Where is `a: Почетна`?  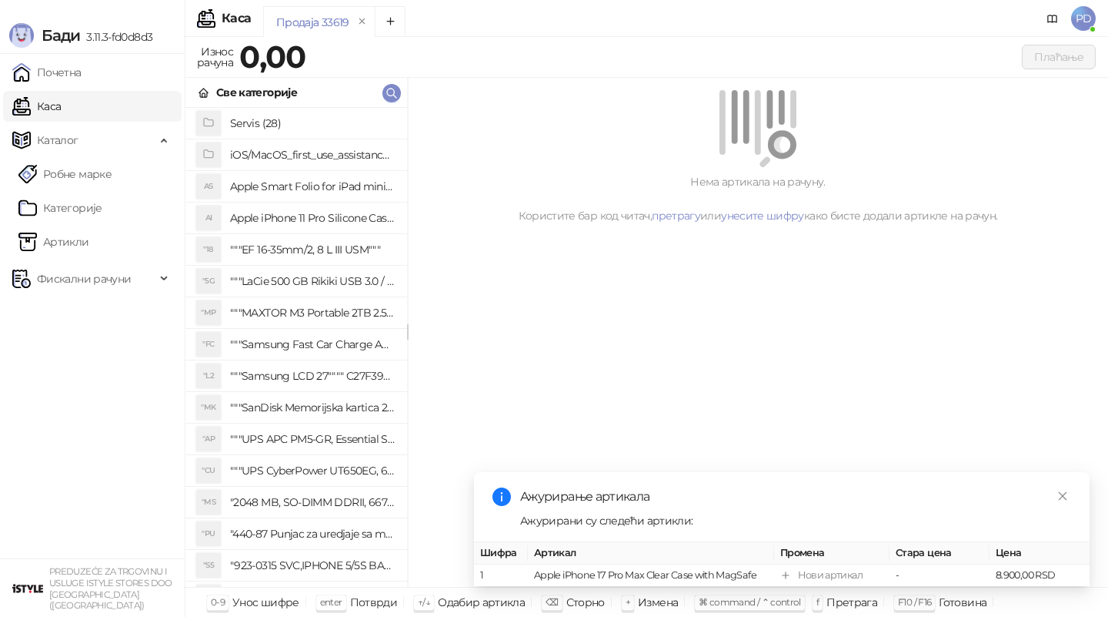
a: Почетна is located at coordinates (47, 72).